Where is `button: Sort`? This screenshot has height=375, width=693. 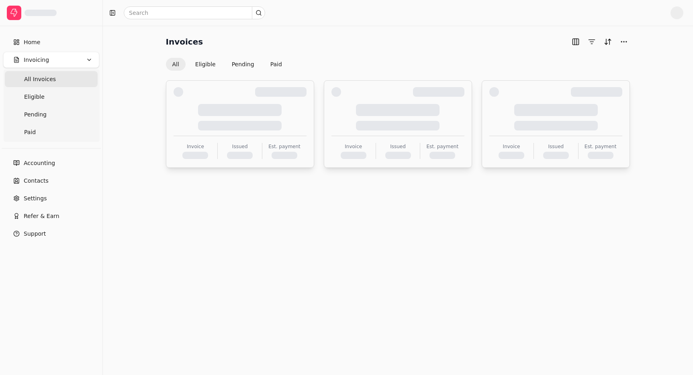 button: Sort is located at coordinates (607, 42).